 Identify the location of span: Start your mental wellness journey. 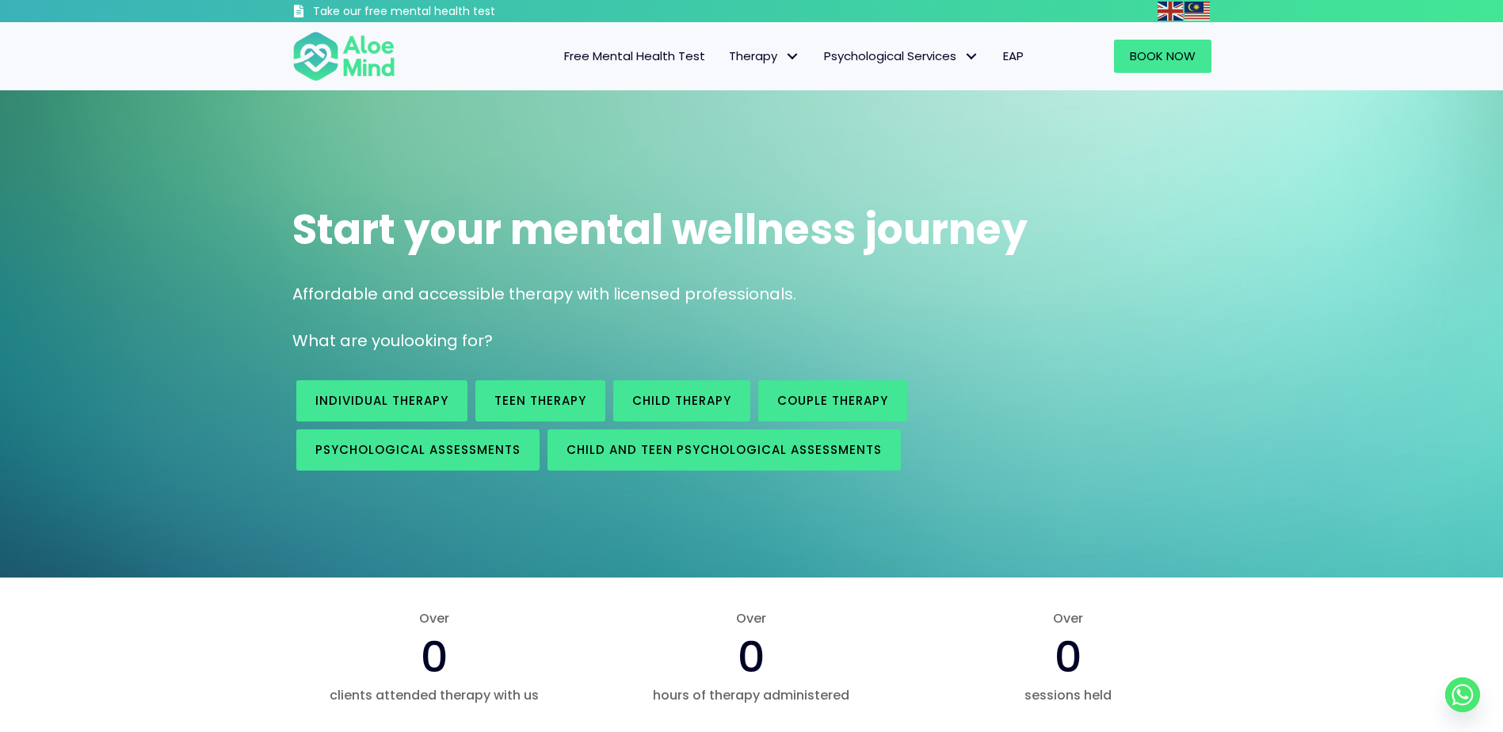
(660, 229).